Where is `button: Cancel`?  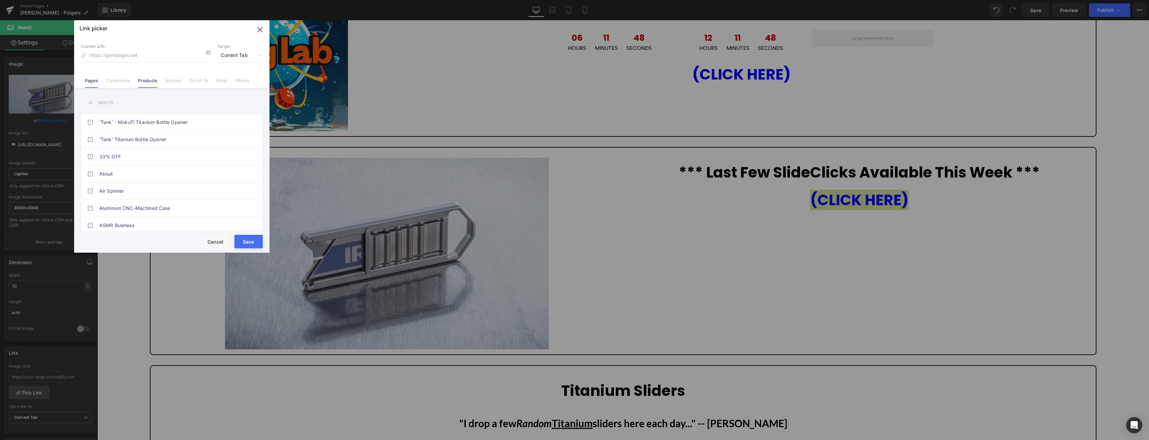
button: Cancel is located at coordinates (216, 241).